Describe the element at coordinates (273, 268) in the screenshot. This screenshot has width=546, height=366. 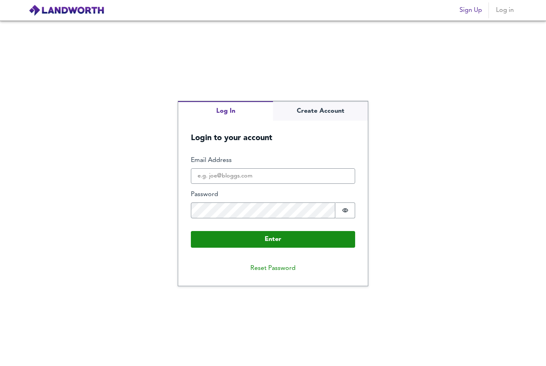
I see `button: Reset Password` at that location.